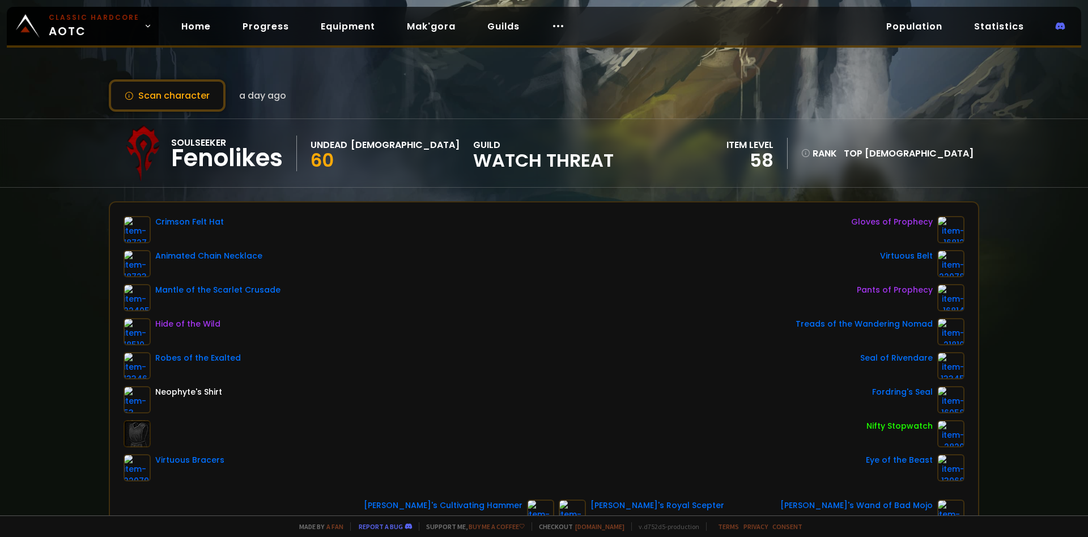  Describe the element at coordinates (951, 468) in the screenshot. I see `img: item-13968` at that location.